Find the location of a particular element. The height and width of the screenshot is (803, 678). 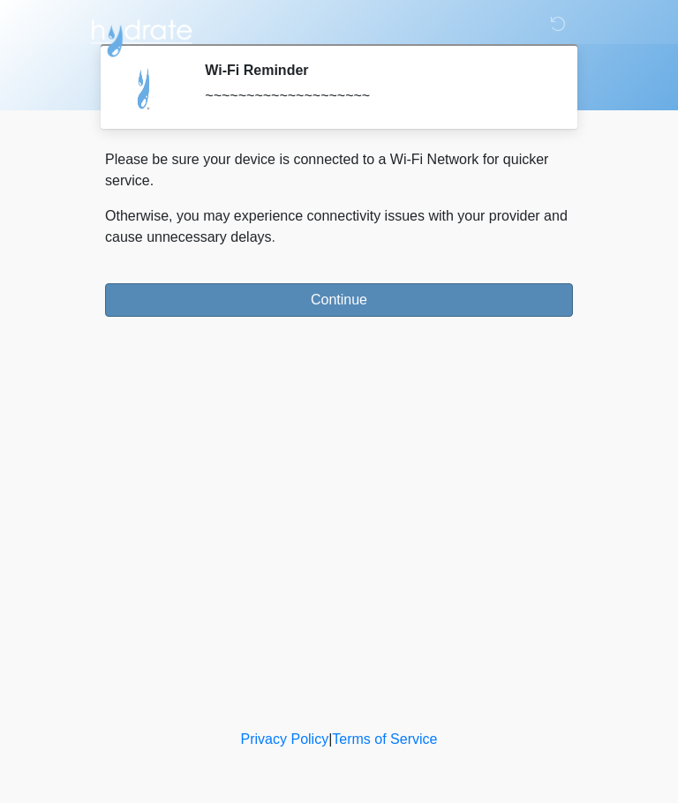

a: Terms of Service is located at coordinates (384, 739).